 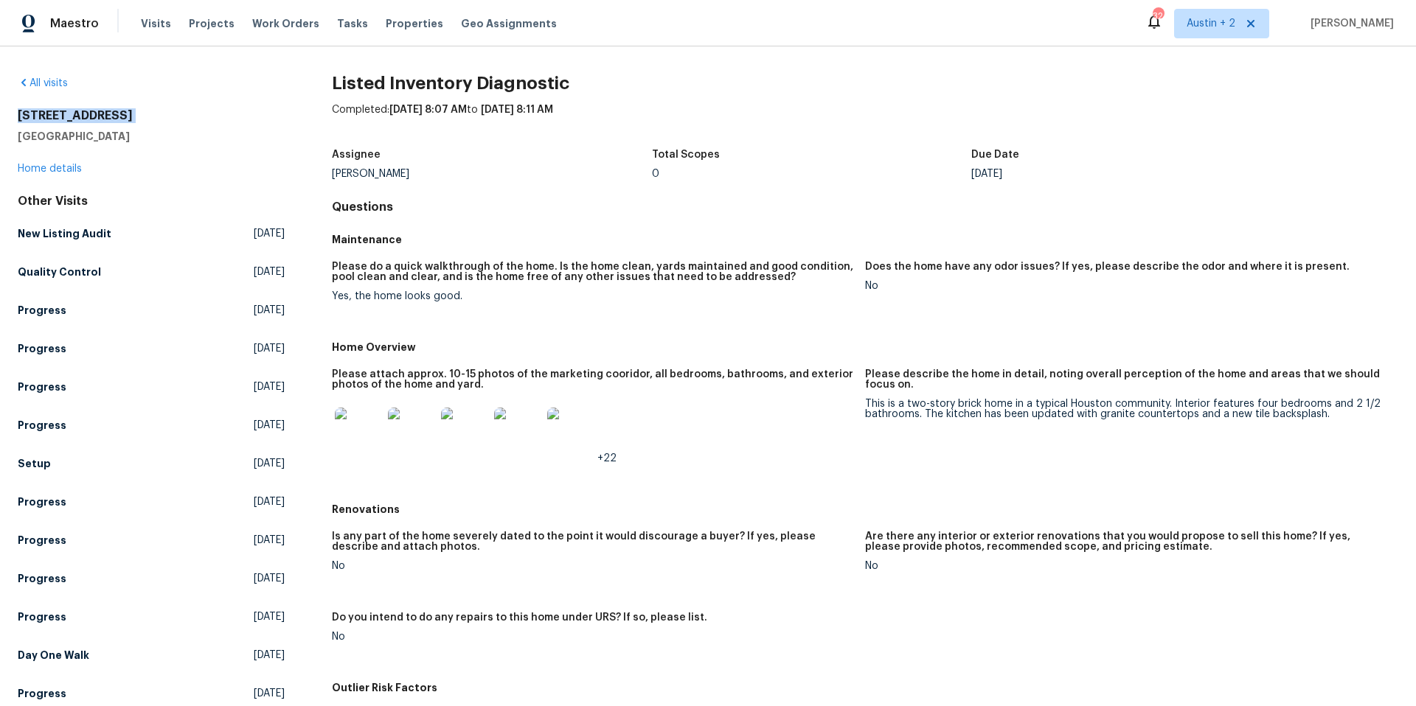 What do you see at coordinates (592, 296) in the screenshot?
I see `div: Yes, the home looks good.` at bounding box center [592, 296].